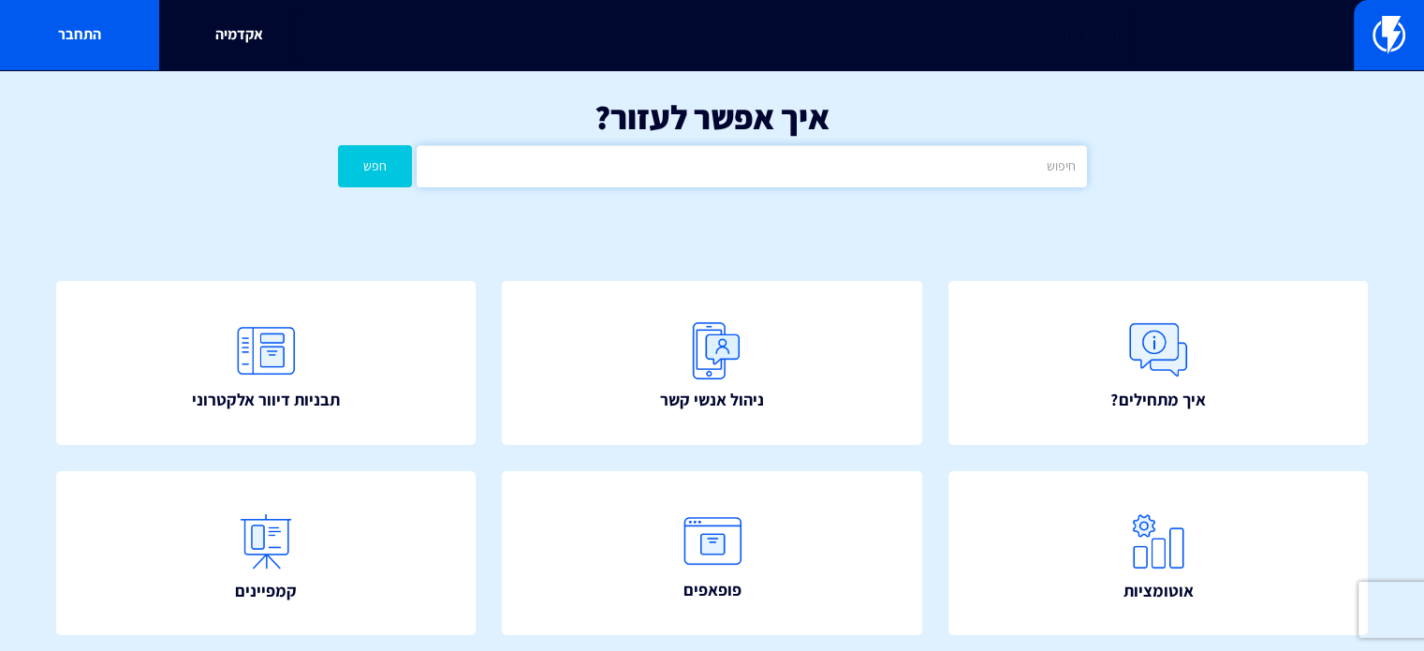  I want to click on button: חפש, so click(375, 166).